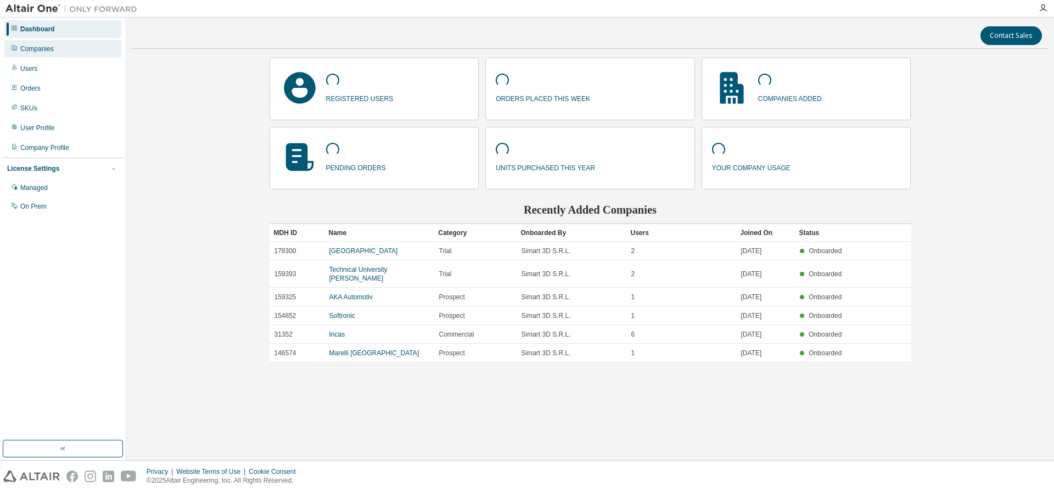 The height and width of the screenshot is (492, 1054). I want to click on div: Website Terms of Use, so click(212, 472).